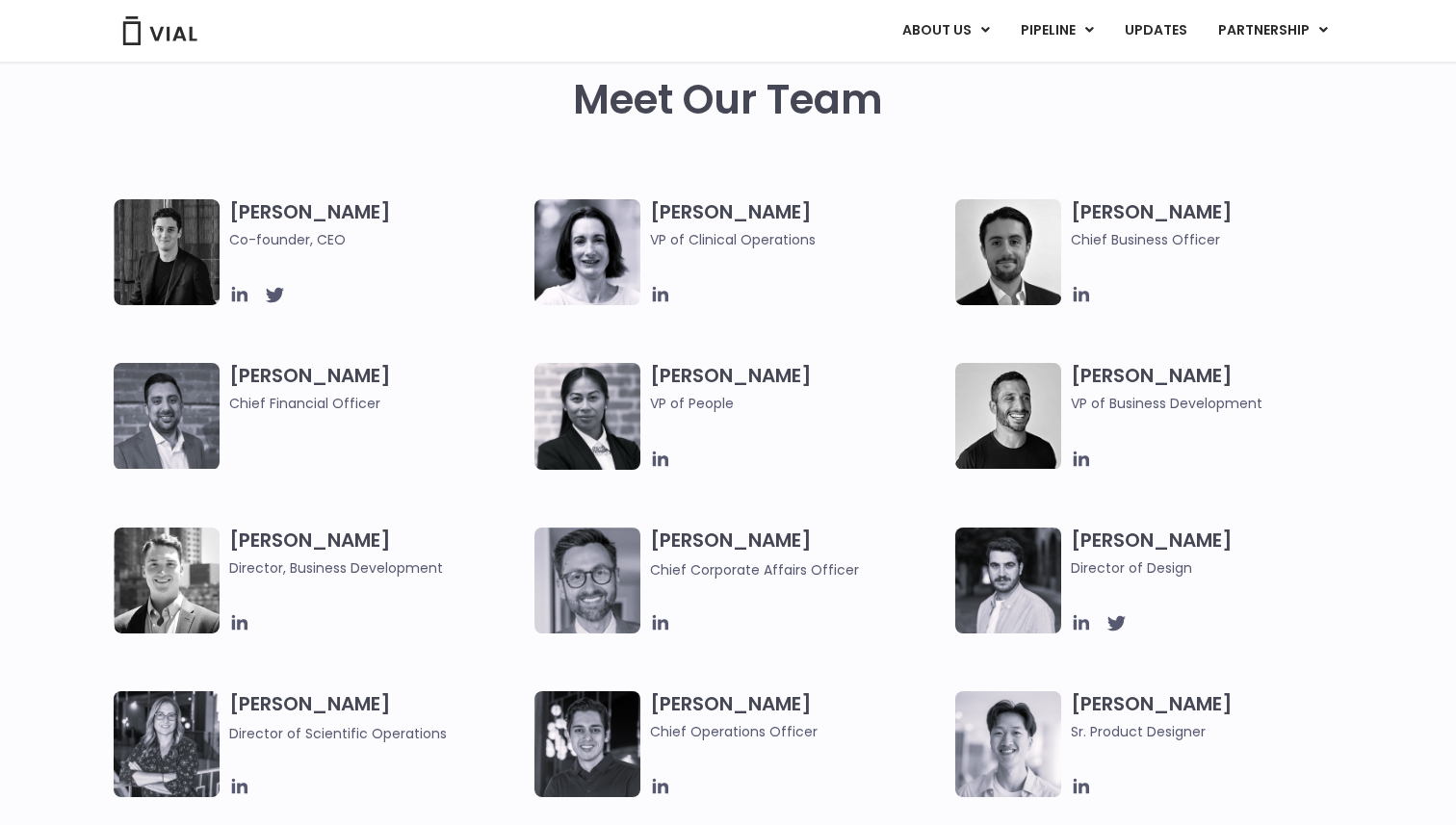 The width and height of the screenshot is (1456, 825). What do you see at coordinates (587, 581) in the screenshot?
I see `img: Paolo-M` at bounding box center [587, 581].